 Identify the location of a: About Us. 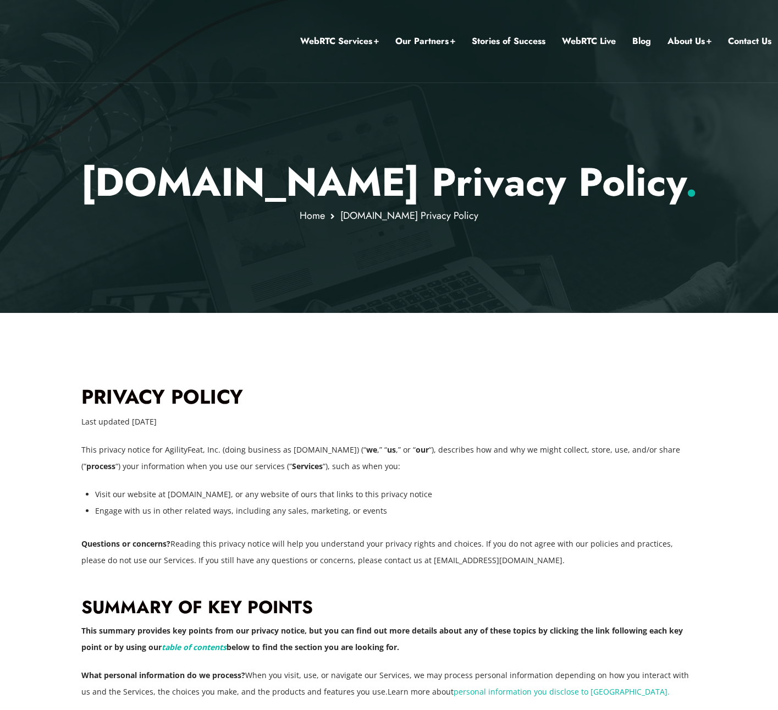
(690, 41).